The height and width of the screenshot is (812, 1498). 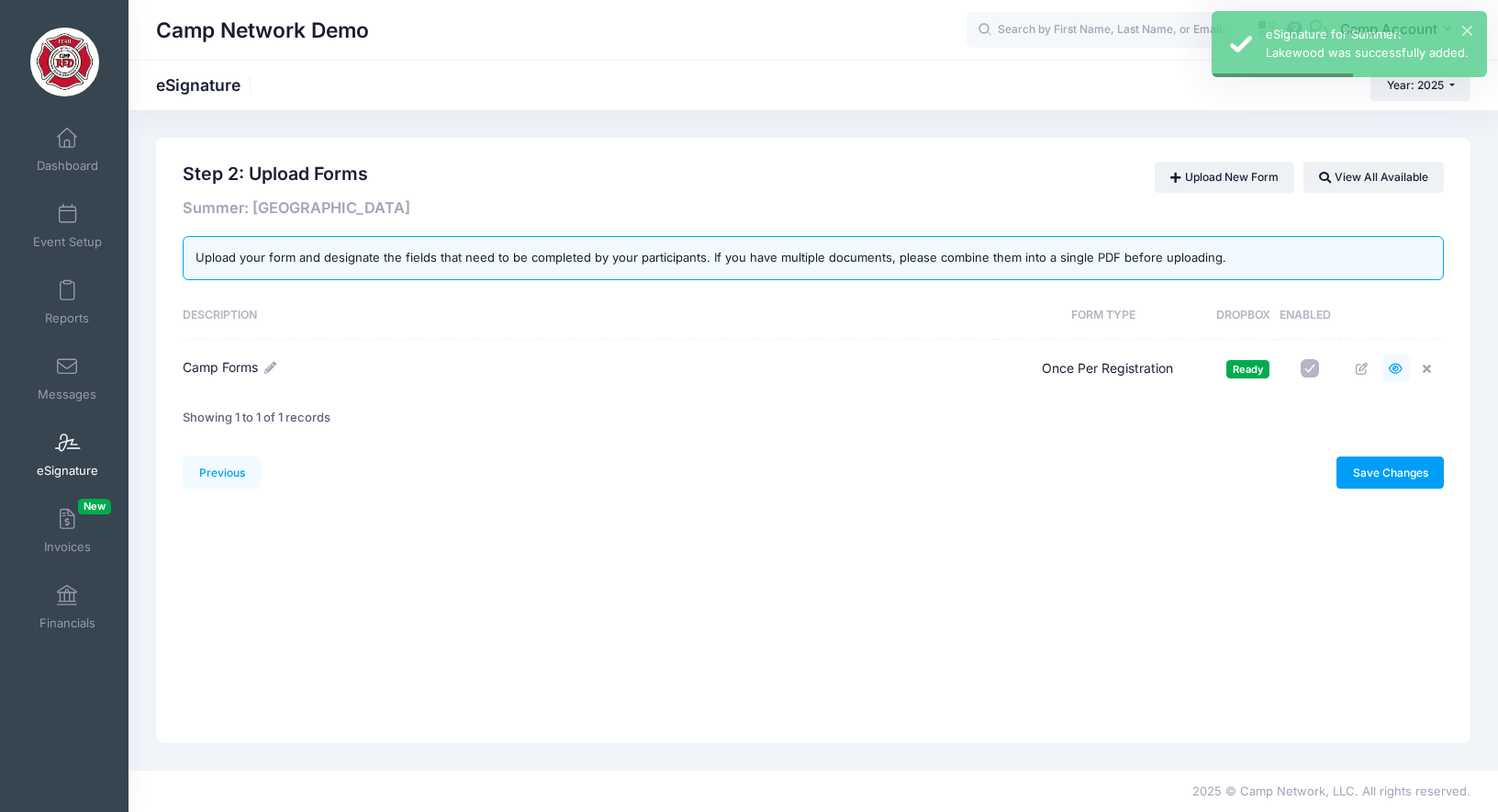 I want to click on input: Search by First Name, Last Name, or Email..., so click(x=1105, y=31).